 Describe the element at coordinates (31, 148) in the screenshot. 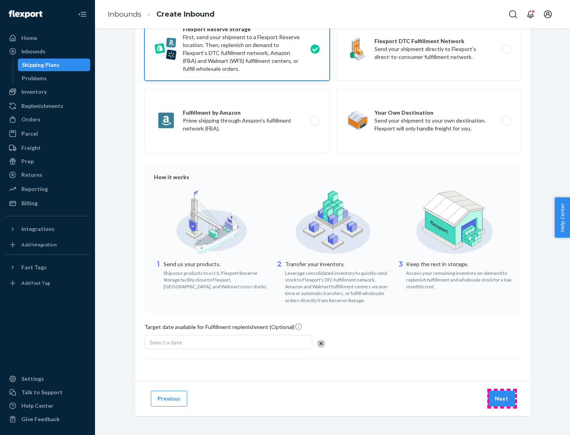

I see `div: Freight` at that location.